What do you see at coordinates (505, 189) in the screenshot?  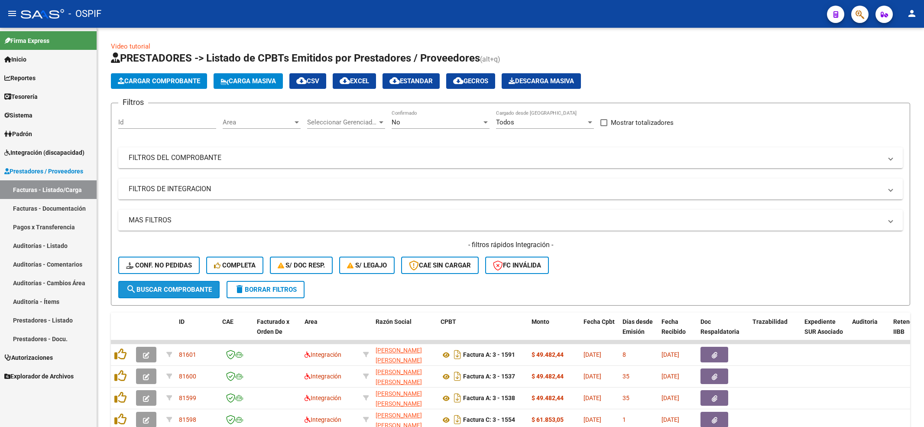 I see `mat-panel-title: FILTROS DE INTEGRACION` at bounding box center [505, 189].